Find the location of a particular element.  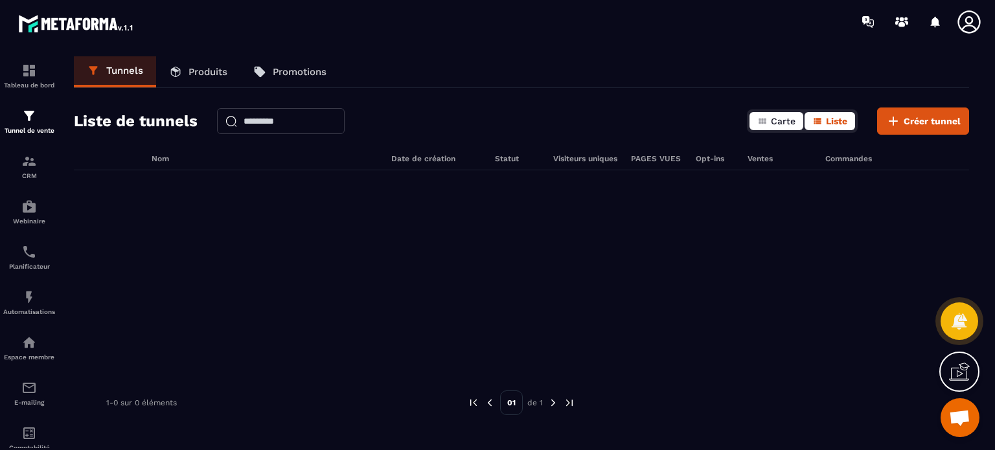

a: schedulerschedulerPlanificateur is located at coordinates (29, 257).